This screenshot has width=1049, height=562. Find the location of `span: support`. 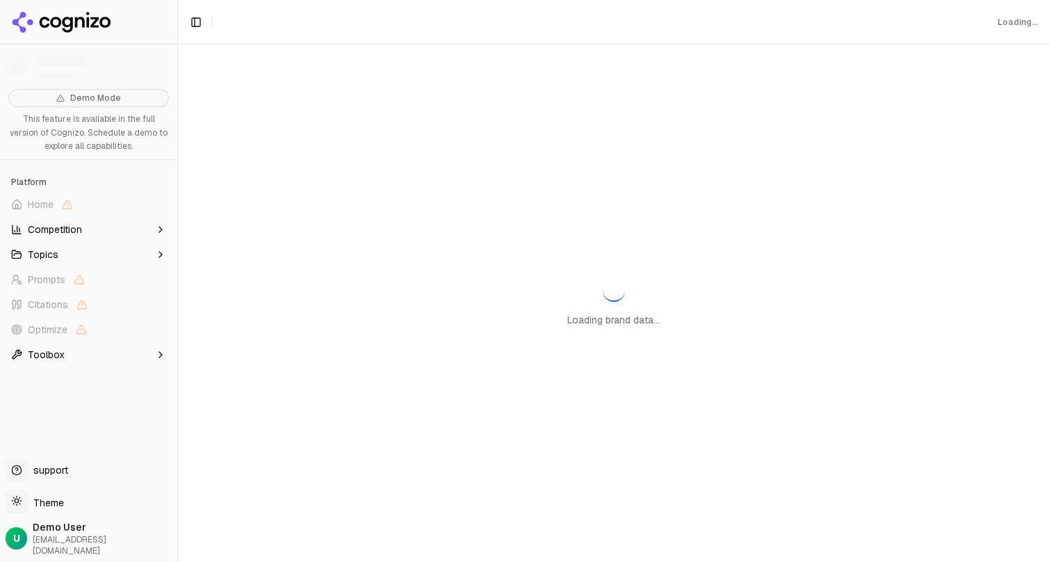

span: support is located at coordinates (48, 470).